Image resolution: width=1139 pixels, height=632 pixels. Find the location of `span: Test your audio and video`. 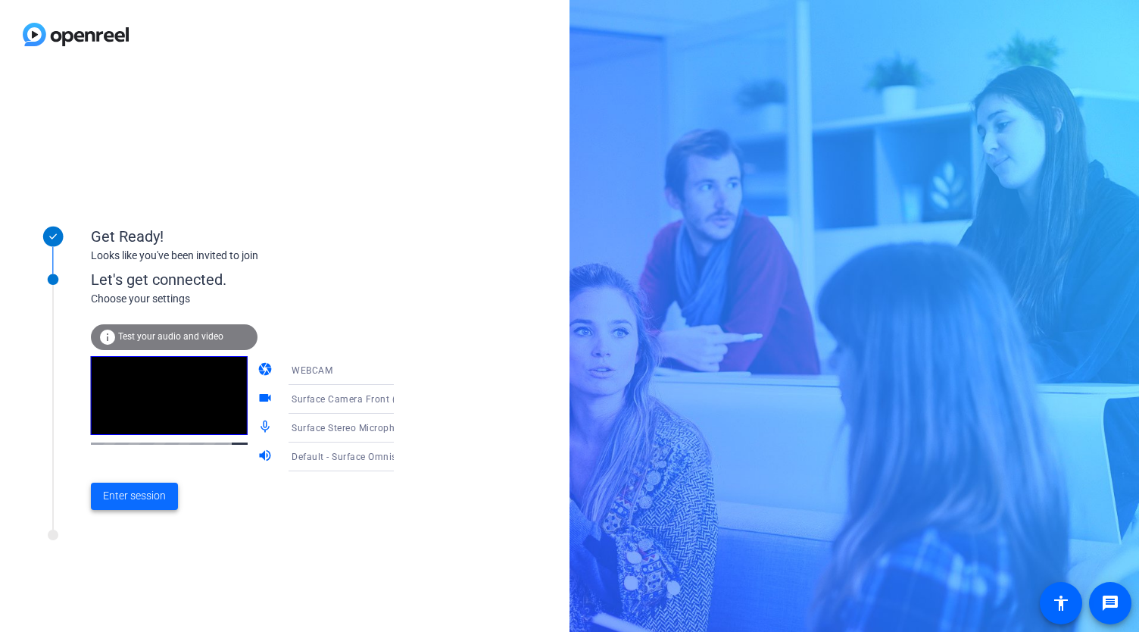

span: Test your audio and video is located at coordinates (170, 336).